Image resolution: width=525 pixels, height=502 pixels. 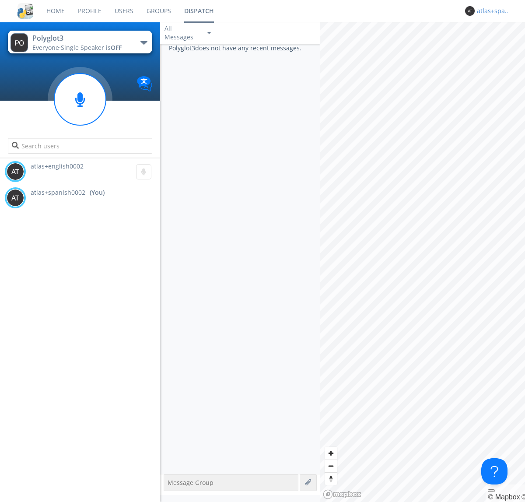 I want to click on div: All Messages, so click(x=182, y=33).